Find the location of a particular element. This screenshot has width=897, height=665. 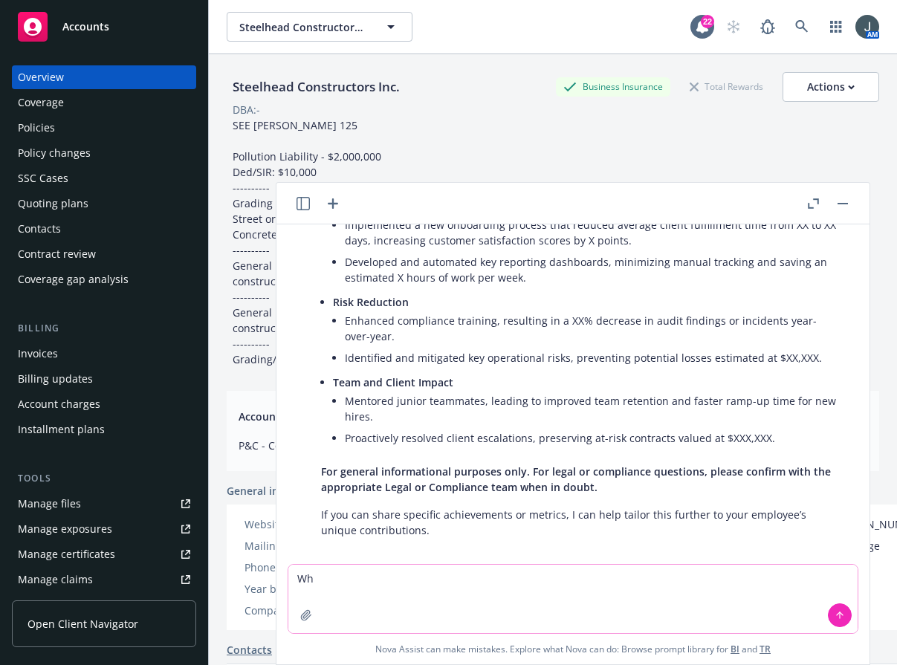

a: Invoices is located at coordinates (104, 354).